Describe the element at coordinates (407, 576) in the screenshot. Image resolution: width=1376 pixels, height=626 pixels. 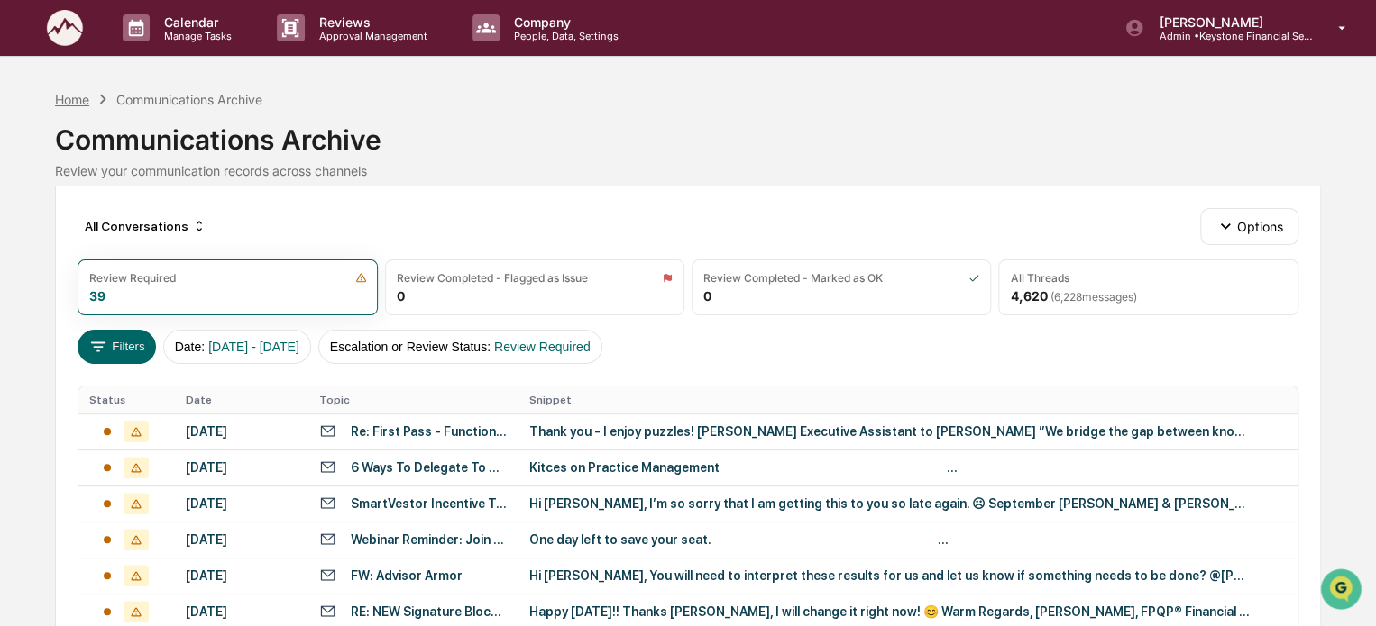
I see `div: FW: Advisor Armor` at that location.